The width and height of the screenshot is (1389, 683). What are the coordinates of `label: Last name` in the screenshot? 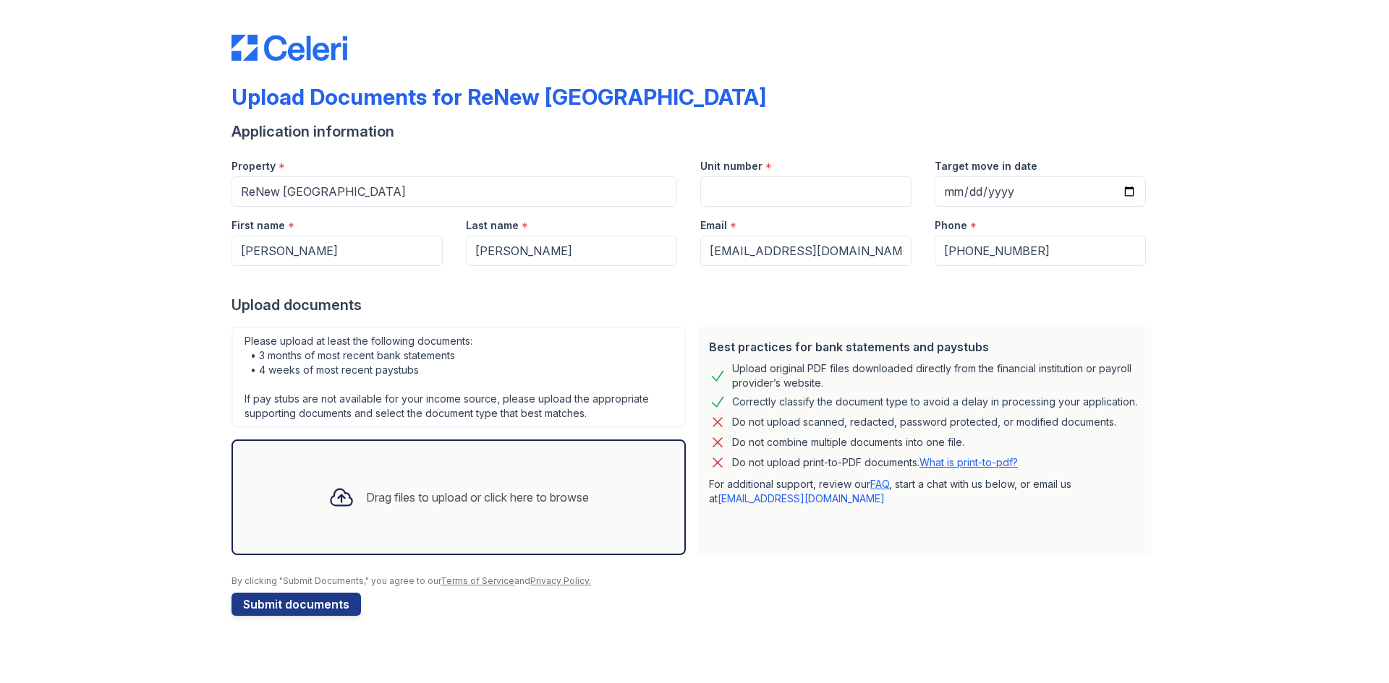 It's located at (492, 226).